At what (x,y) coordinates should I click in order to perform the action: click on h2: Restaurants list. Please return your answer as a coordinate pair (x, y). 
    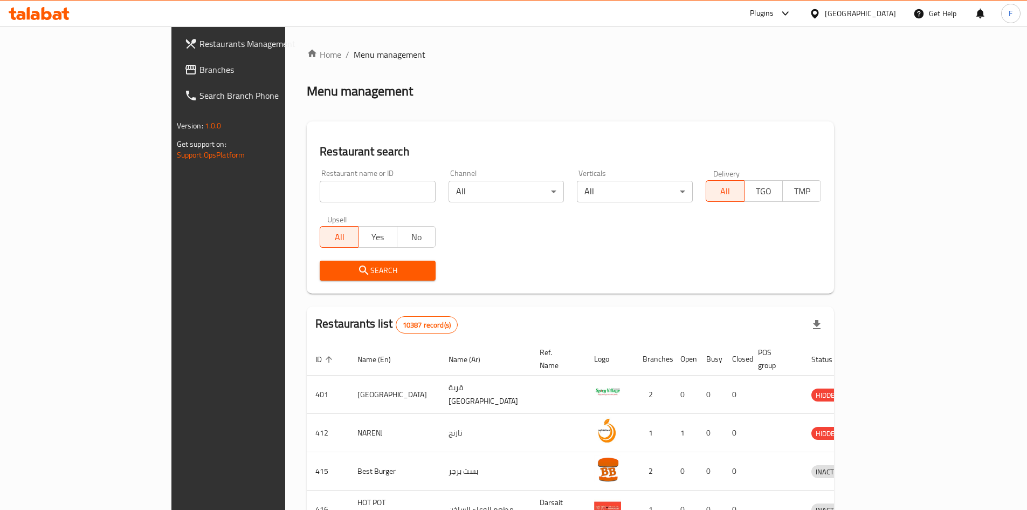
    Looking at the image, I should click on (387, 324).